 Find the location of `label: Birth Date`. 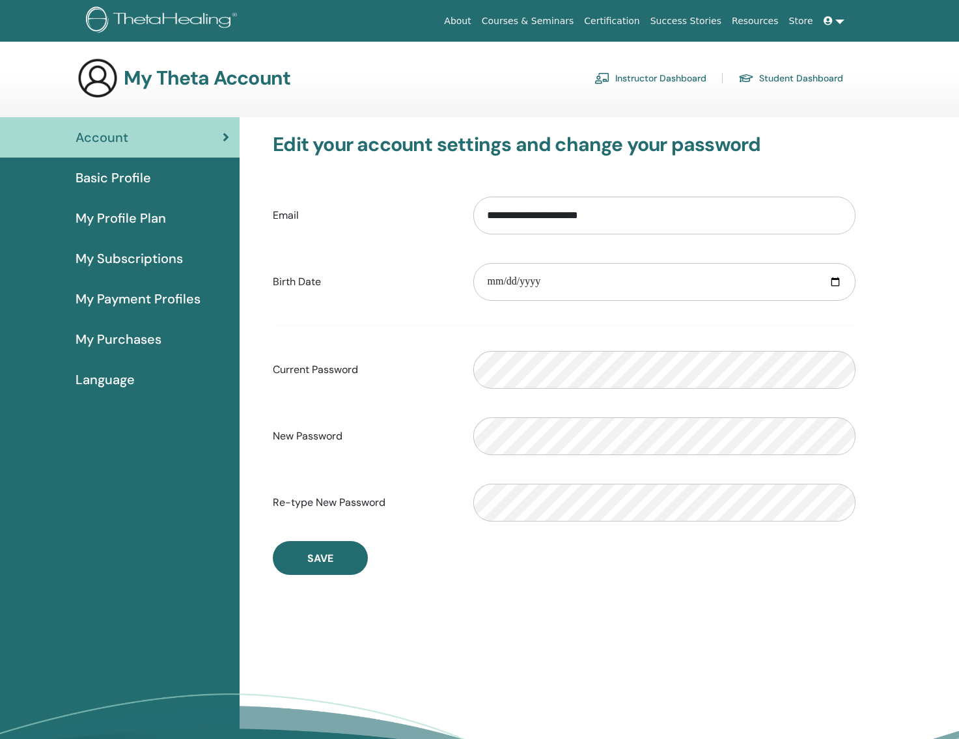

label: Birth Date is located at coordinates (363, 282).